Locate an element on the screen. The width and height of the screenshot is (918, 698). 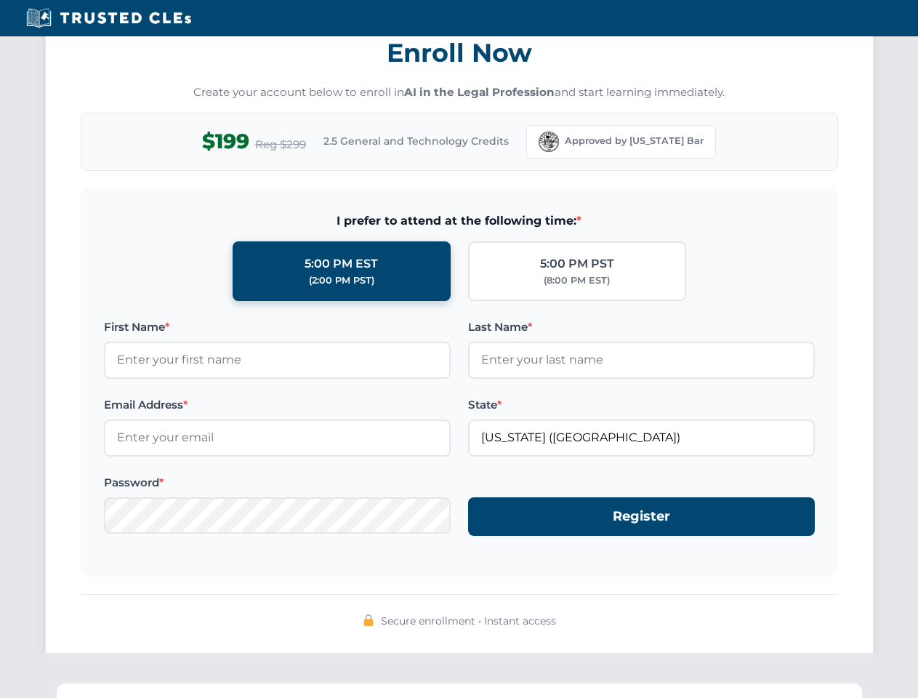
img: Trusted CLEs is located at coordinates (108, 18).